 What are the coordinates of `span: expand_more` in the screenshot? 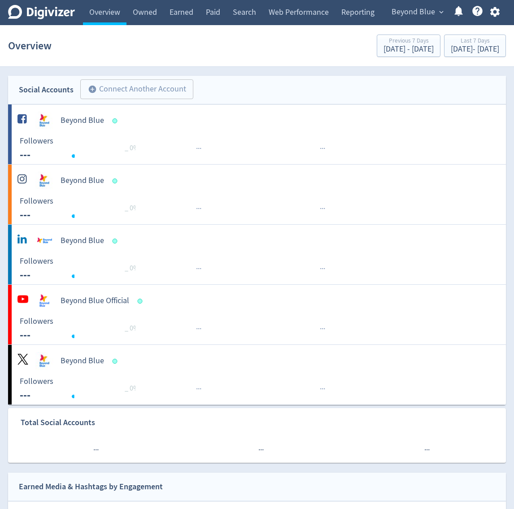 It's located at (441, 12).